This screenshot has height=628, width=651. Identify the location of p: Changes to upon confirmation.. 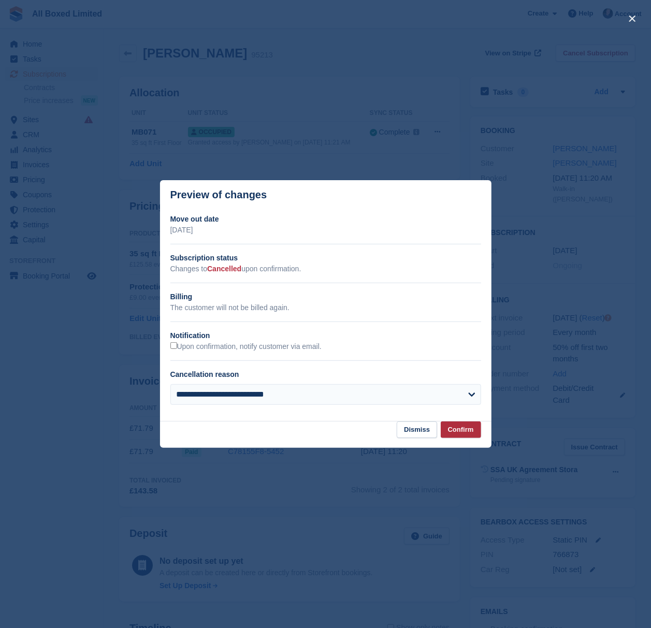
(326, 269).